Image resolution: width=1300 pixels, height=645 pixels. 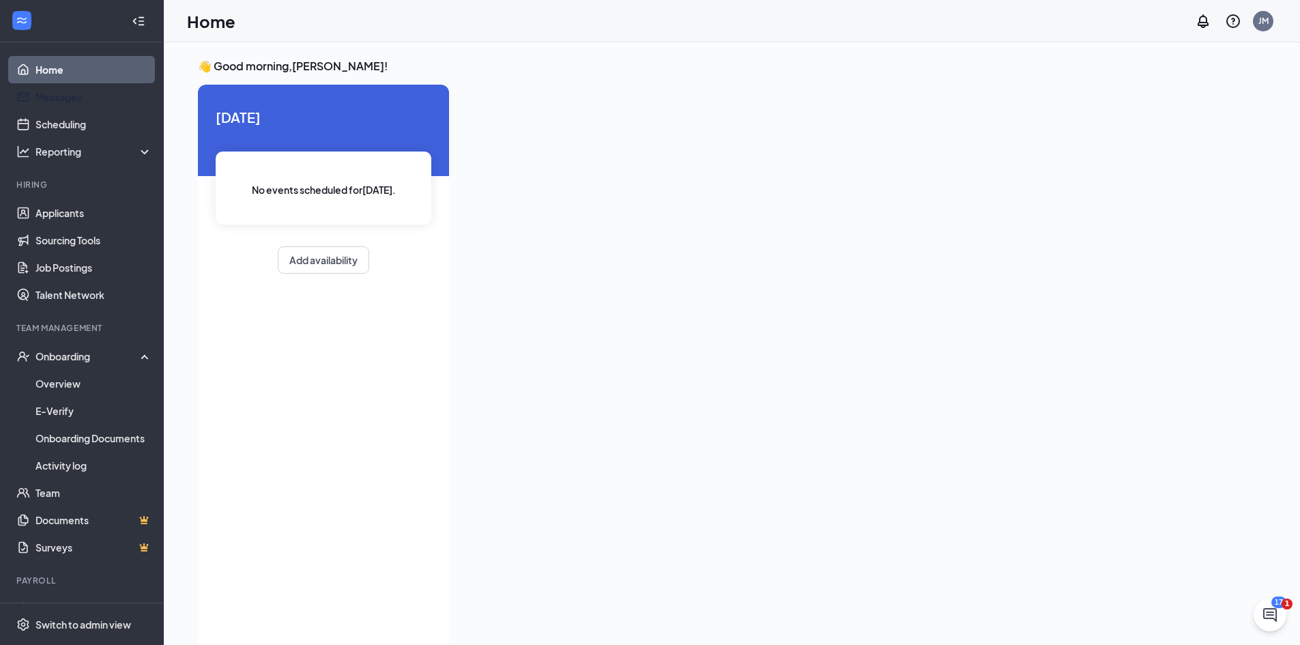 I want to click on svg: WorkstreamLogo, so click(x=22, y=20).